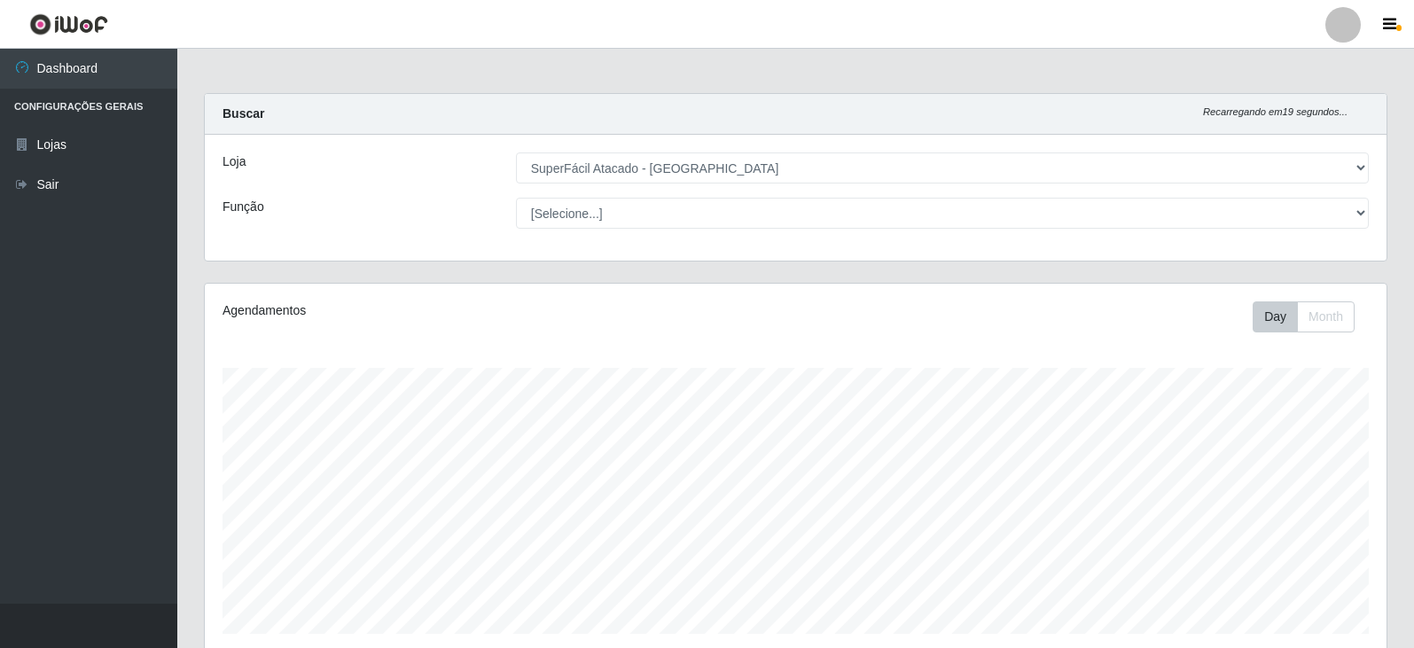 This screenshot has width=1414, height=648. What do you see at coordinates (1275, 112) in the screenshot?
I see `i: Recarregando em 19 segundos...` at bounding box center [1275, 112].